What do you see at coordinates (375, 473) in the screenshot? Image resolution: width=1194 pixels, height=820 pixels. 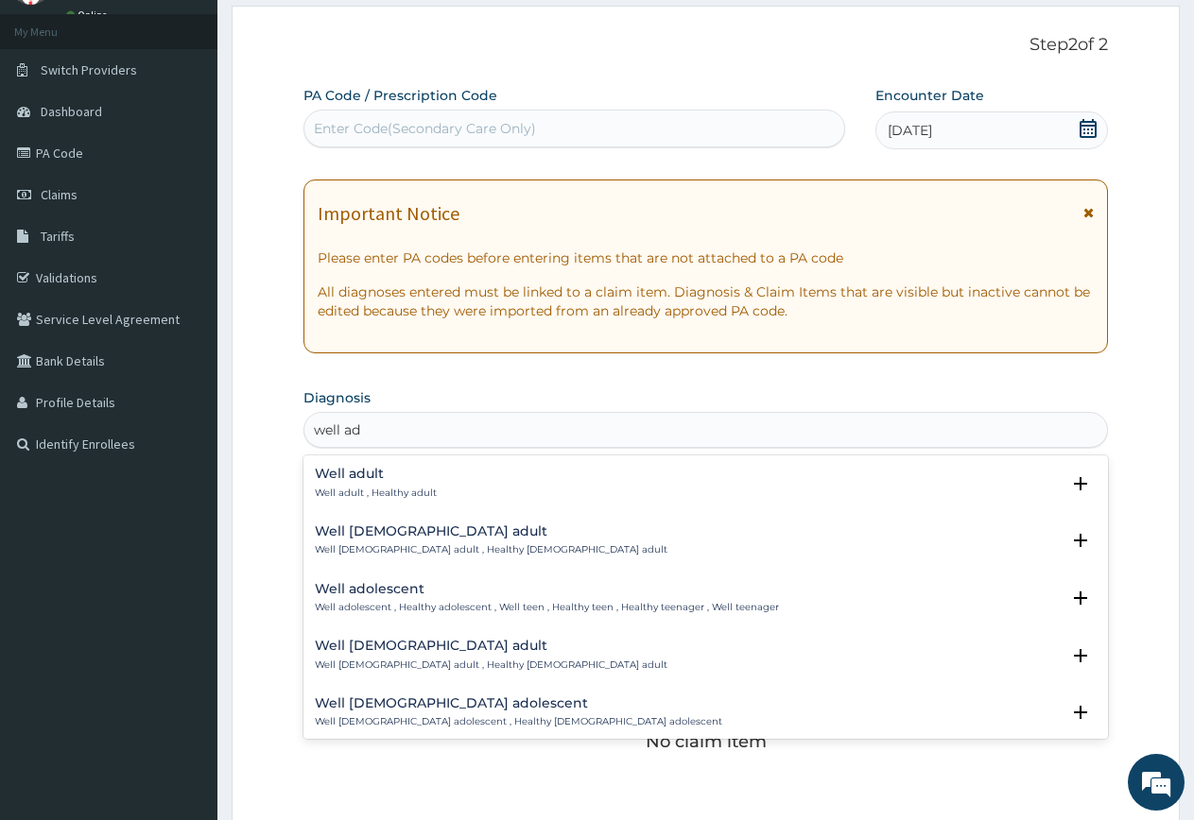 I see `h4: Well adult` at bounding box center [375, 473].